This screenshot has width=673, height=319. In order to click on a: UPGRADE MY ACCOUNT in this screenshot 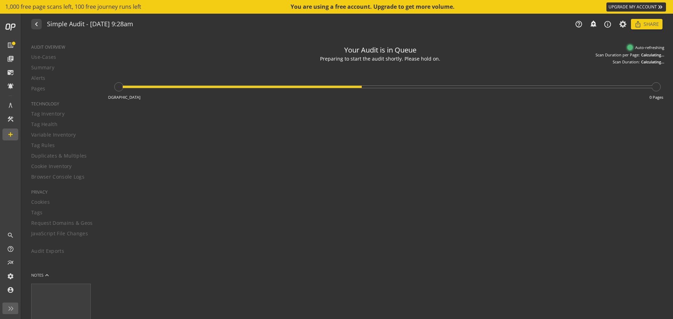, I will do `click(637, 7)`.